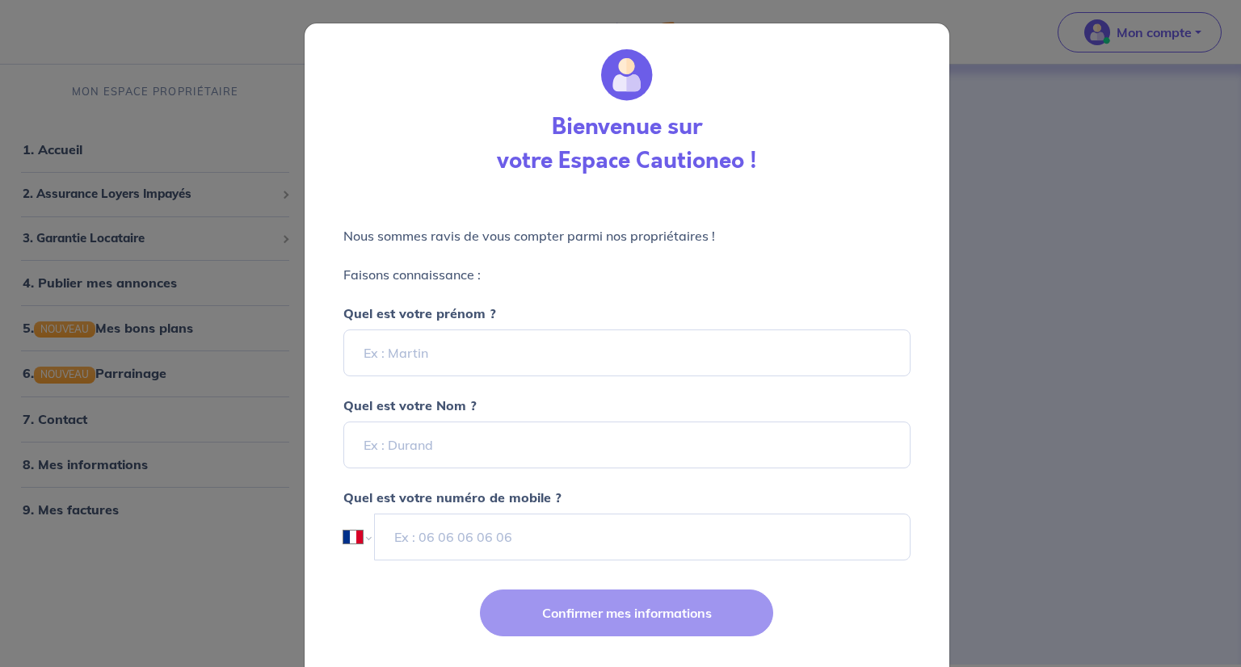 The image size is (1241, 667). What do you see at coordinates (627, 75) in the screenshot?
I see `img: wallet_circle` at bounding box center [627, 75].